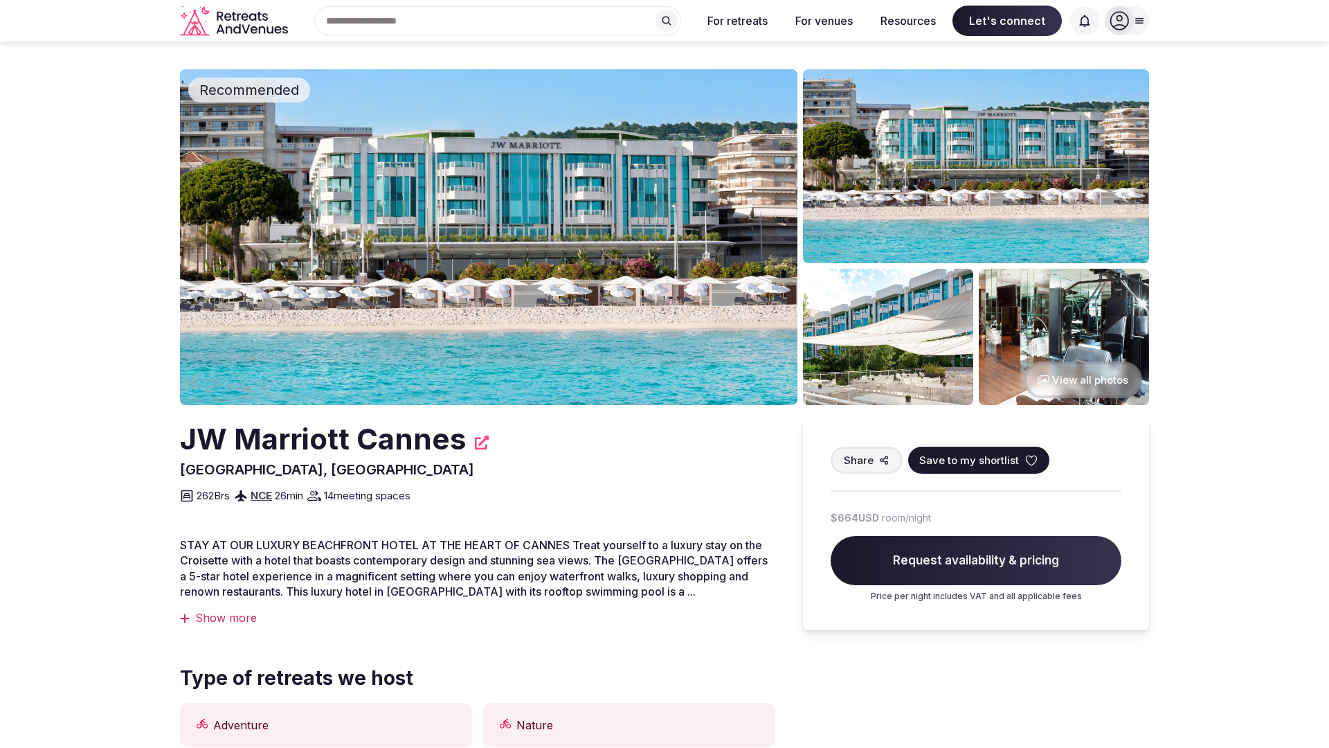 This screenshot has width=1329, height=748. What do you see at coordinates (235, 21) in the screenshot?
I see `svg: Retreats and Venues company logo` at bounding box center [235, 21].